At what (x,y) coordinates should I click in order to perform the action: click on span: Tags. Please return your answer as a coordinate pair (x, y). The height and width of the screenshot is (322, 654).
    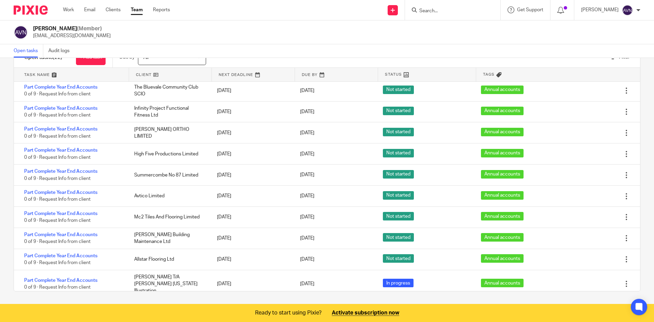
    Looking at the image, I should click on (489, 74).